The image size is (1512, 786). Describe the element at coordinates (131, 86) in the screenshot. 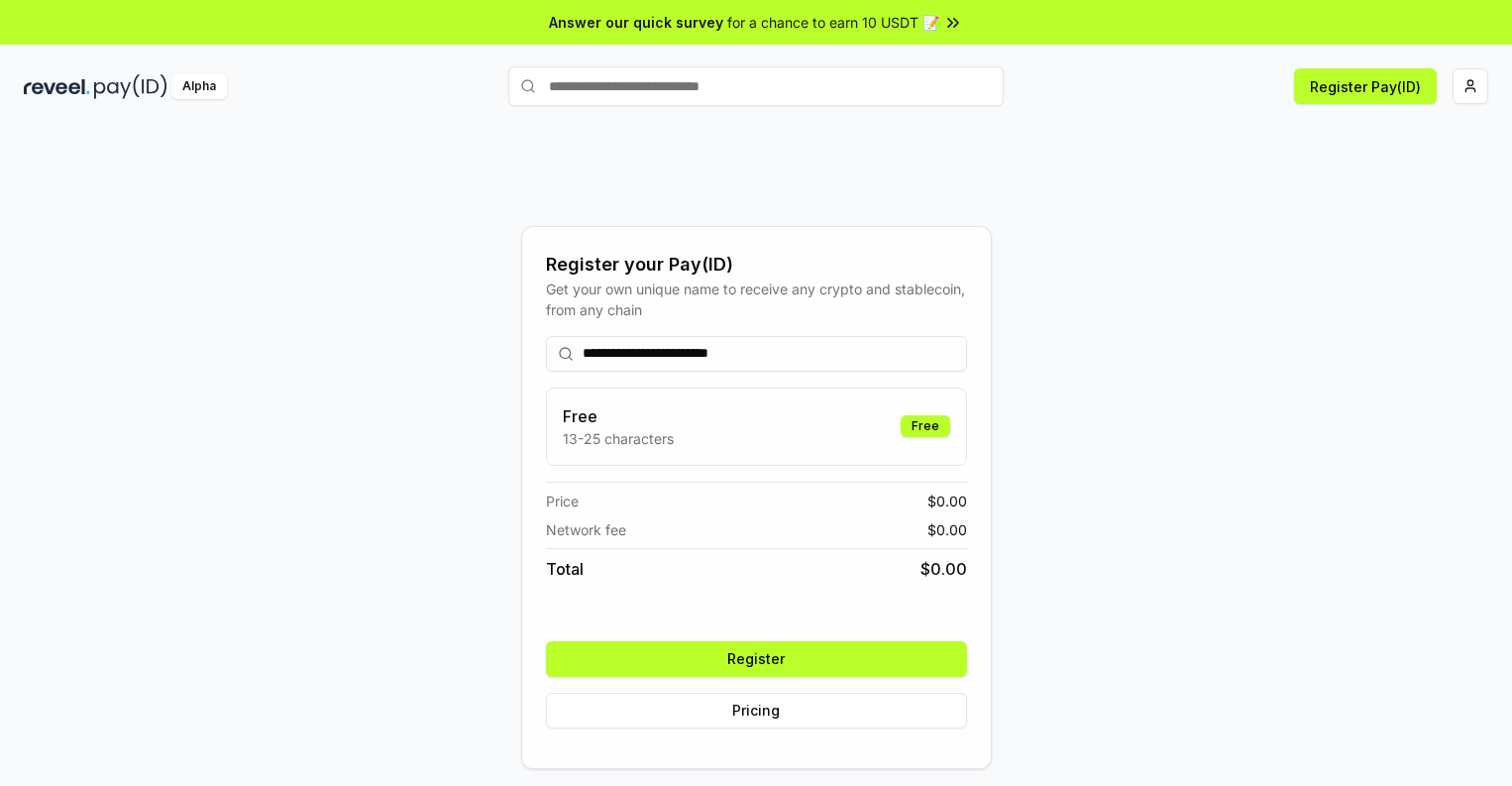

I see `img: pay_id` at that location.